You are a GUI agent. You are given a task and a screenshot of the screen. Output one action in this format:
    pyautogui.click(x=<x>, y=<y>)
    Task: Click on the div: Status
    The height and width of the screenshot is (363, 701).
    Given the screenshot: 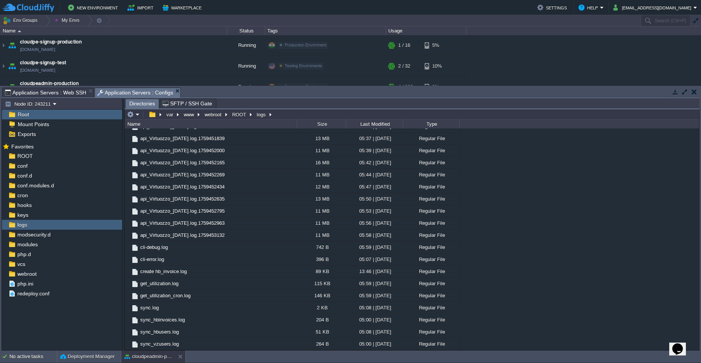 What is the action you would take?
    pyautogui.click(x=246, y=31)
    